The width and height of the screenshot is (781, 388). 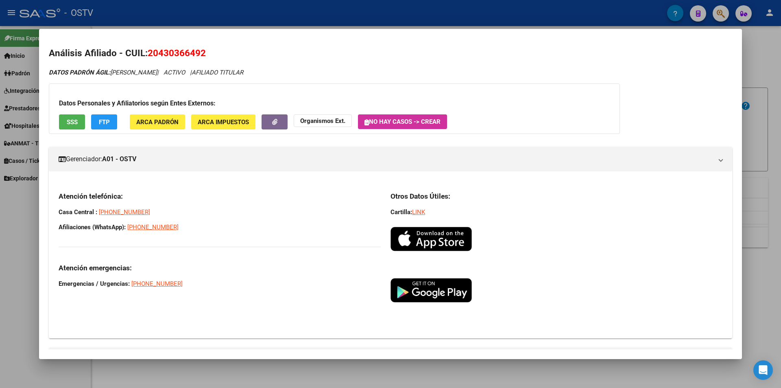 I want to click on h3: Datos Personales y Afiliatorios según Entes Externos:, so click(x=335, y=103).